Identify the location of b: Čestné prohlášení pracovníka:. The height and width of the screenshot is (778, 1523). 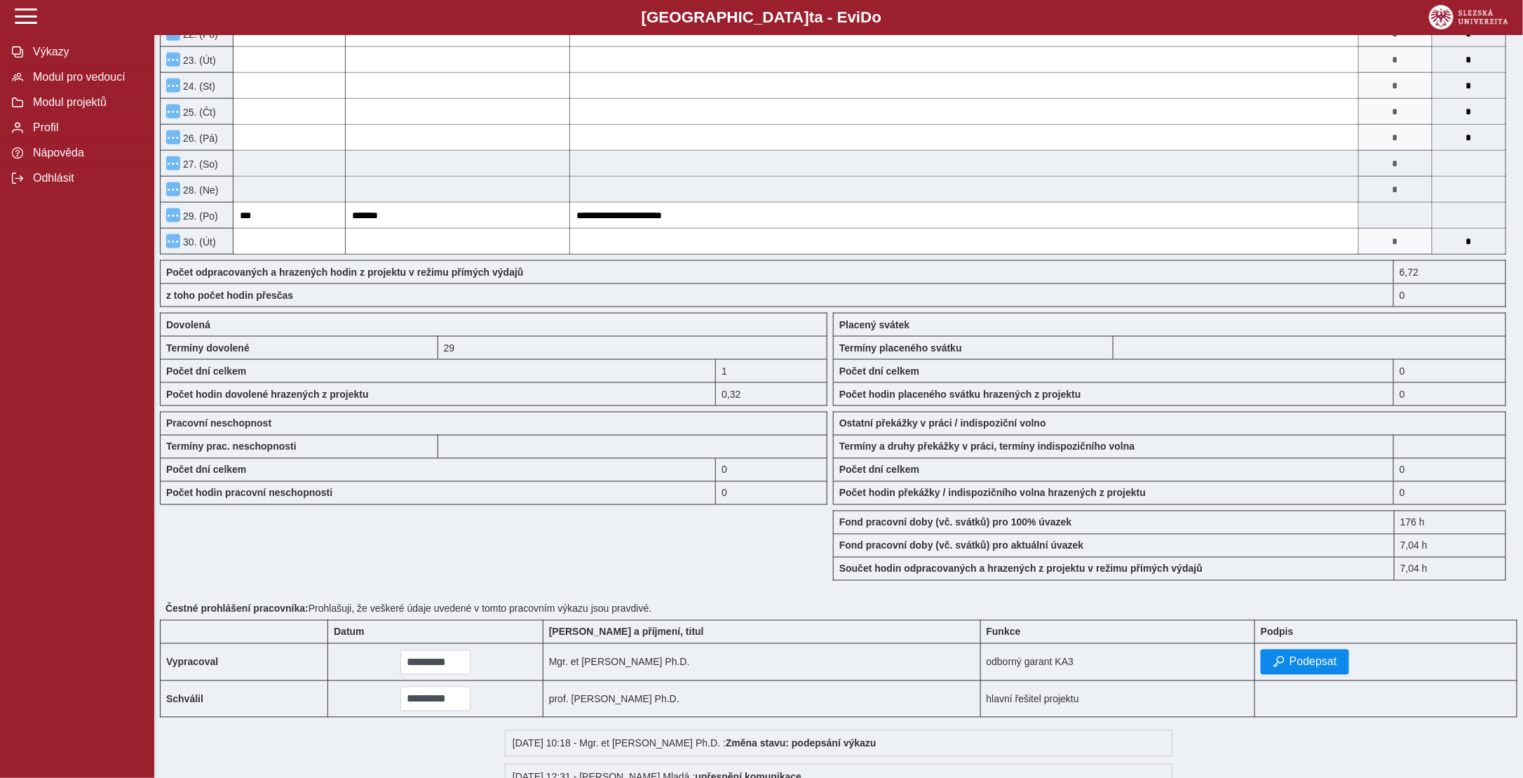
(237, 609).